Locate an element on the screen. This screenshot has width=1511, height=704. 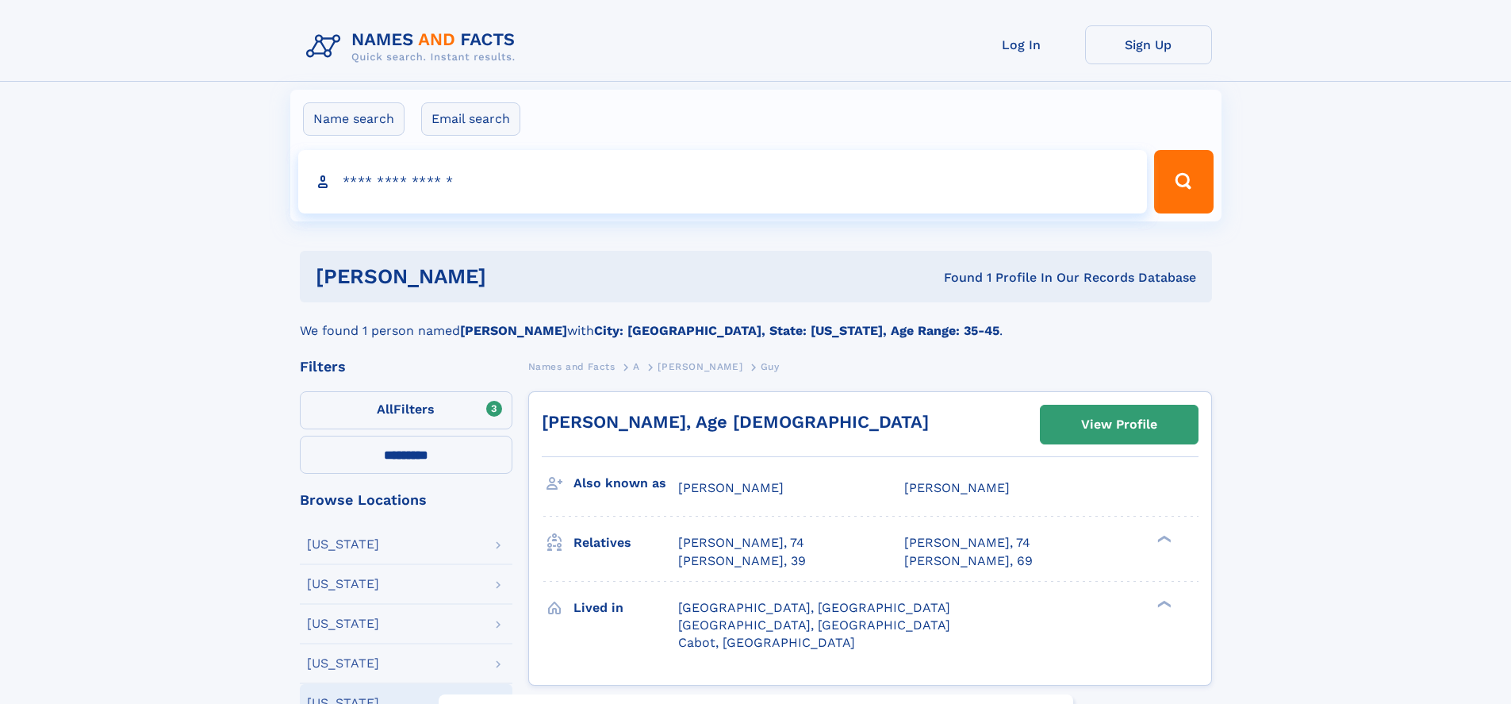
a: Names and Facts is located at coordinates (572, 366).